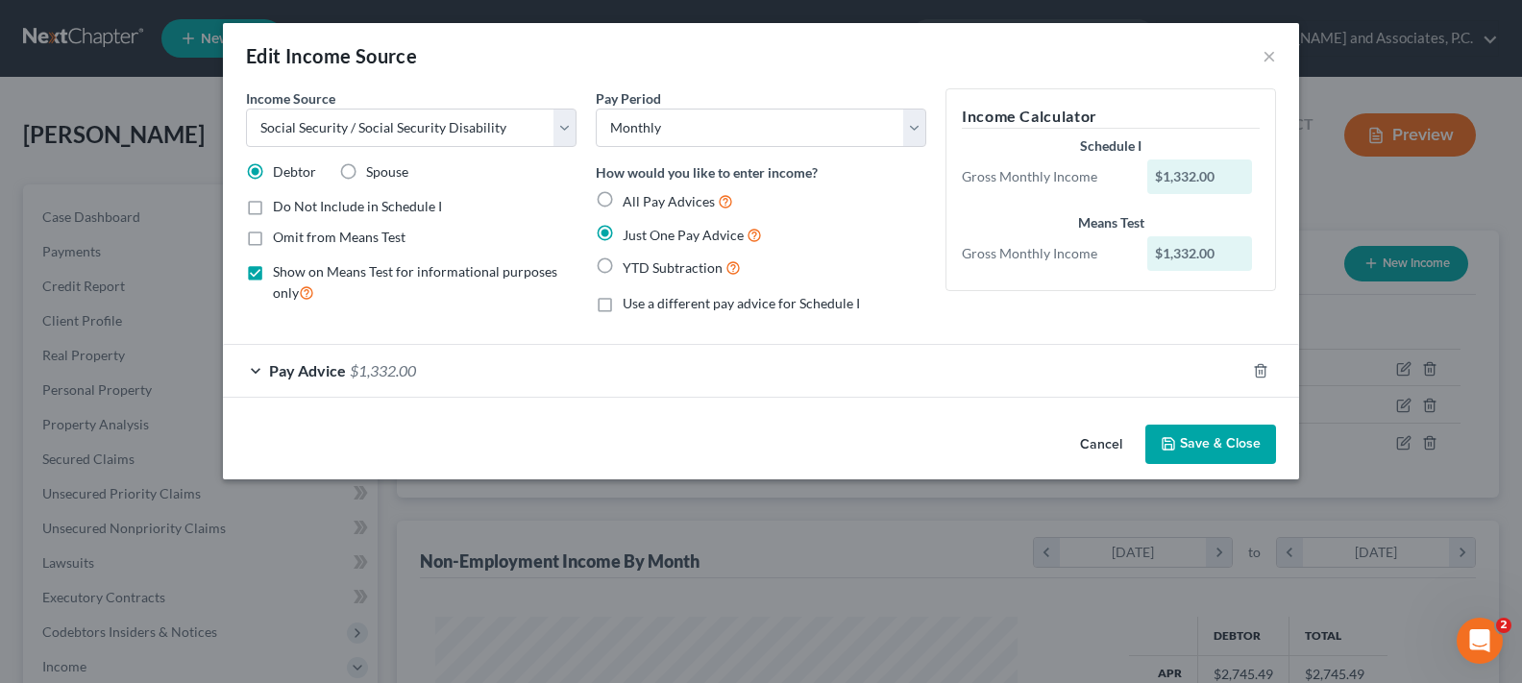 The height and width of the screenshot is (683, 1522). I want to click on button: Cancel, so click(1101, 446).